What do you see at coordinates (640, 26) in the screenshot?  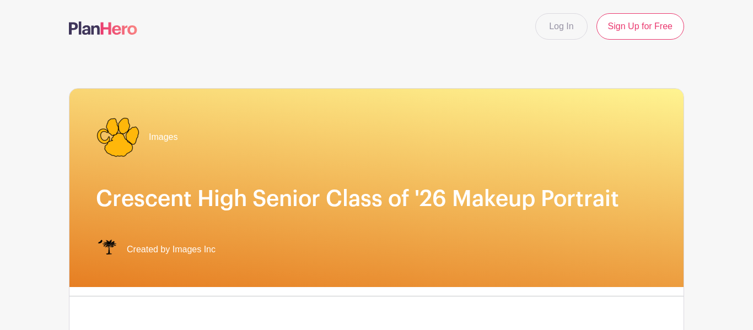 I see `a: Sign Up for Free` at bounding box center [640, 26].